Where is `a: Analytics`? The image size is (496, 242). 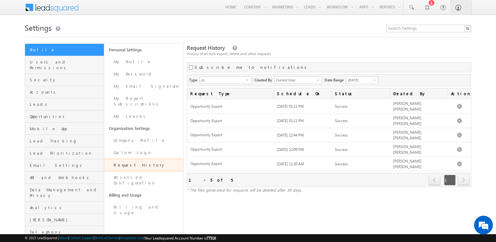 a: Analytics is located at coordinates (64, 207).